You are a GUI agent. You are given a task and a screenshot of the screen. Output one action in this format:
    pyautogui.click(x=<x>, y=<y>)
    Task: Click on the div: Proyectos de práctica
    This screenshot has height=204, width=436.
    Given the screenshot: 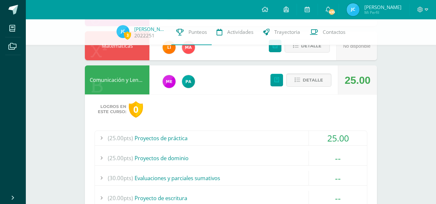 What is the action you would take?
    pyautogui.click(x=231, y=138)
    